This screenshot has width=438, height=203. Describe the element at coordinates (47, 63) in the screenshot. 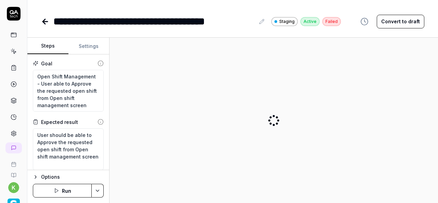

I see `div: Goal` at that location.